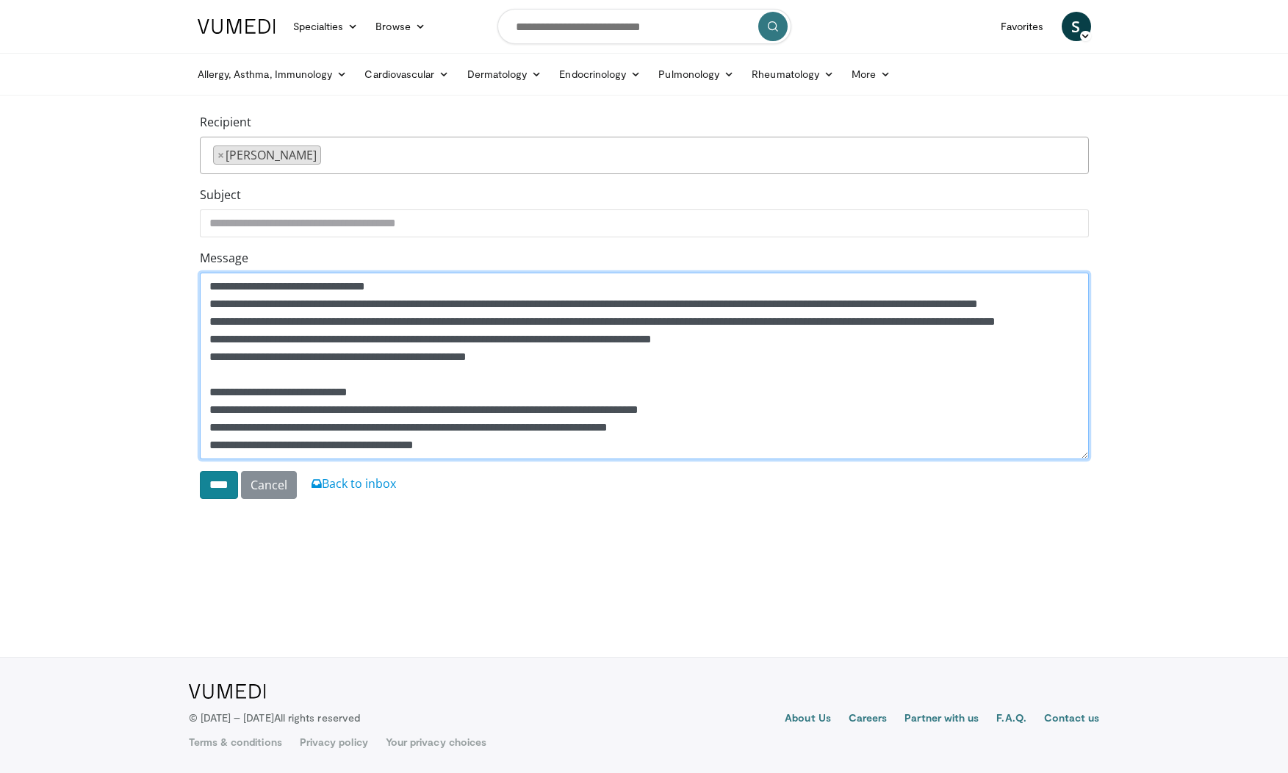 This screenshot has width=1288, height=773. What do you see at coordinates (436, 742) in the screenshot?
I see `a: Your privacy choices` at bounding box center [436, 742].